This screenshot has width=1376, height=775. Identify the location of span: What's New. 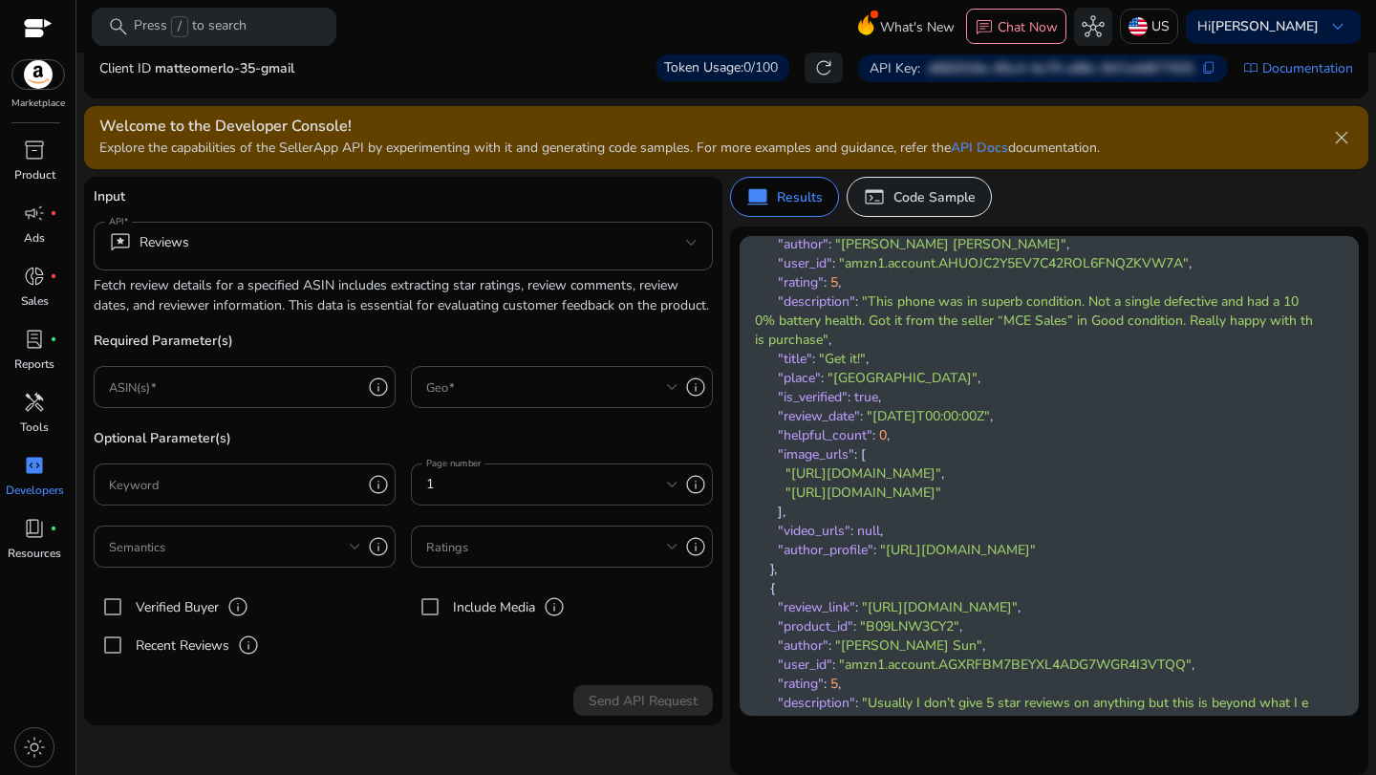
(917, 27).